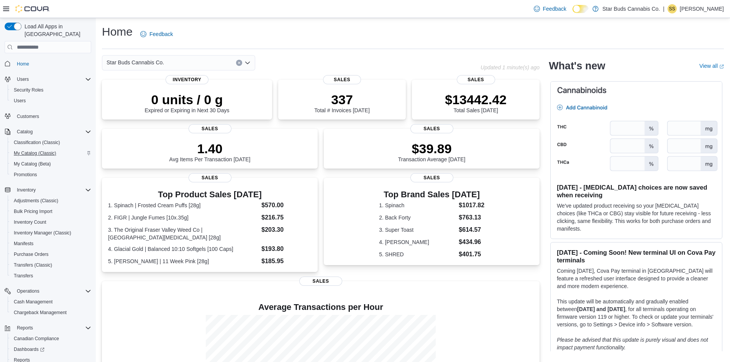  What do you see at coordinates (37, 142) in the screenshot?
I see `a: Classification (Classic)` at bounding box center [37, 142].